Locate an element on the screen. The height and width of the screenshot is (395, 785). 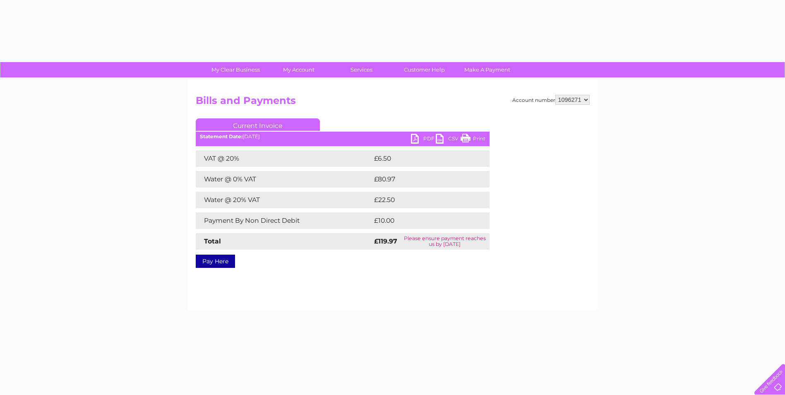
a: My Account is located at coordinates (298, 69).